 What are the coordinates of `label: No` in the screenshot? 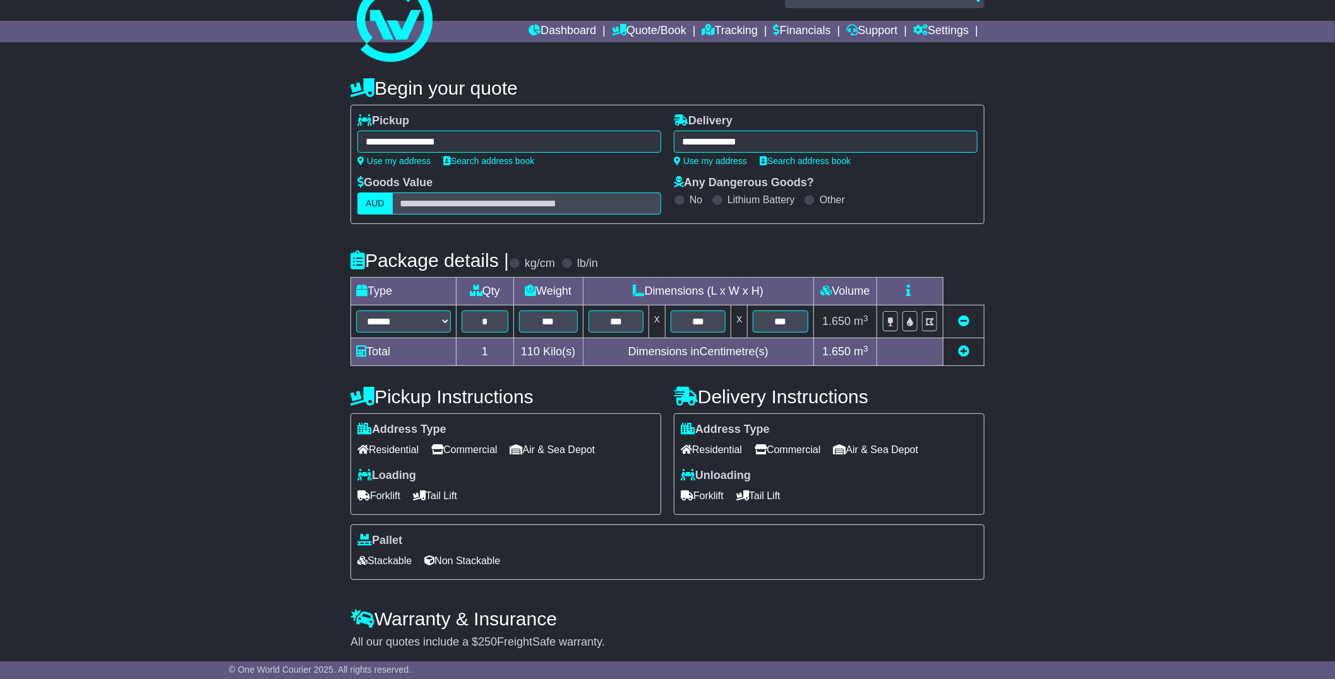 It's located at (696, 200).